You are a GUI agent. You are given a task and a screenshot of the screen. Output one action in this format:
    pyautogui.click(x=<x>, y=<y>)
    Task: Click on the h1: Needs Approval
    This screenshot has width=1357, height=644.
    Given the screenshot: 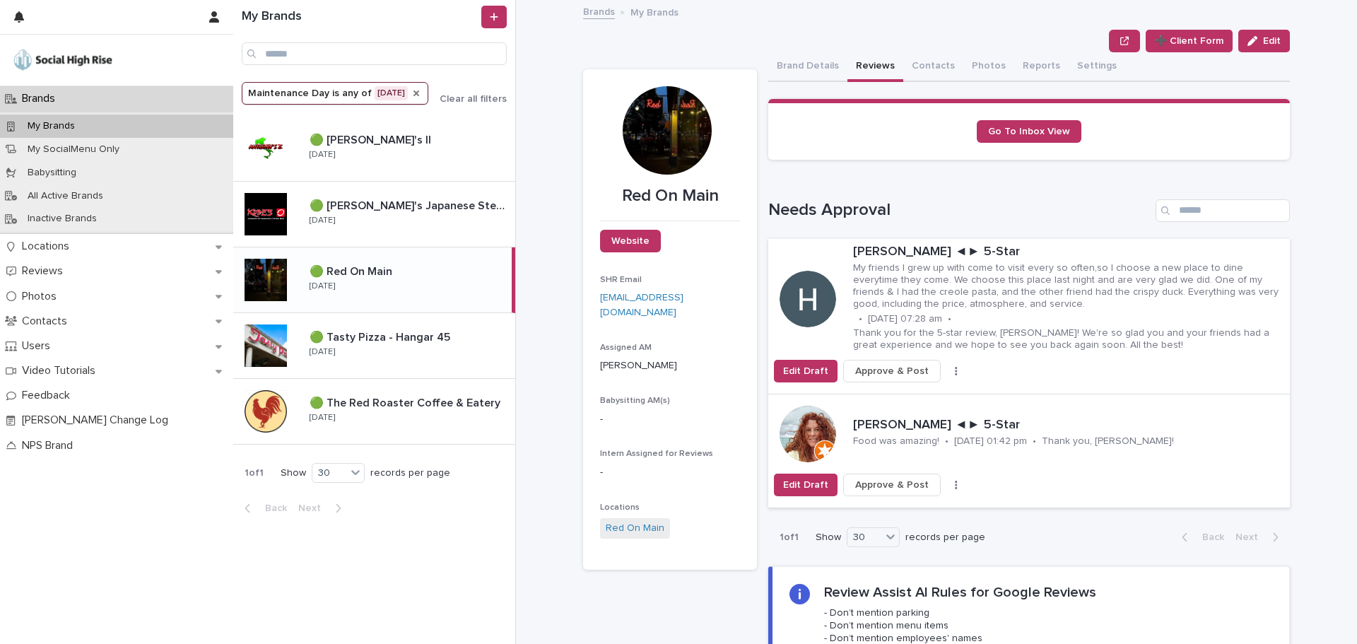 What is the action you would take?
    pyautogui.click(x=959, y=210)
    